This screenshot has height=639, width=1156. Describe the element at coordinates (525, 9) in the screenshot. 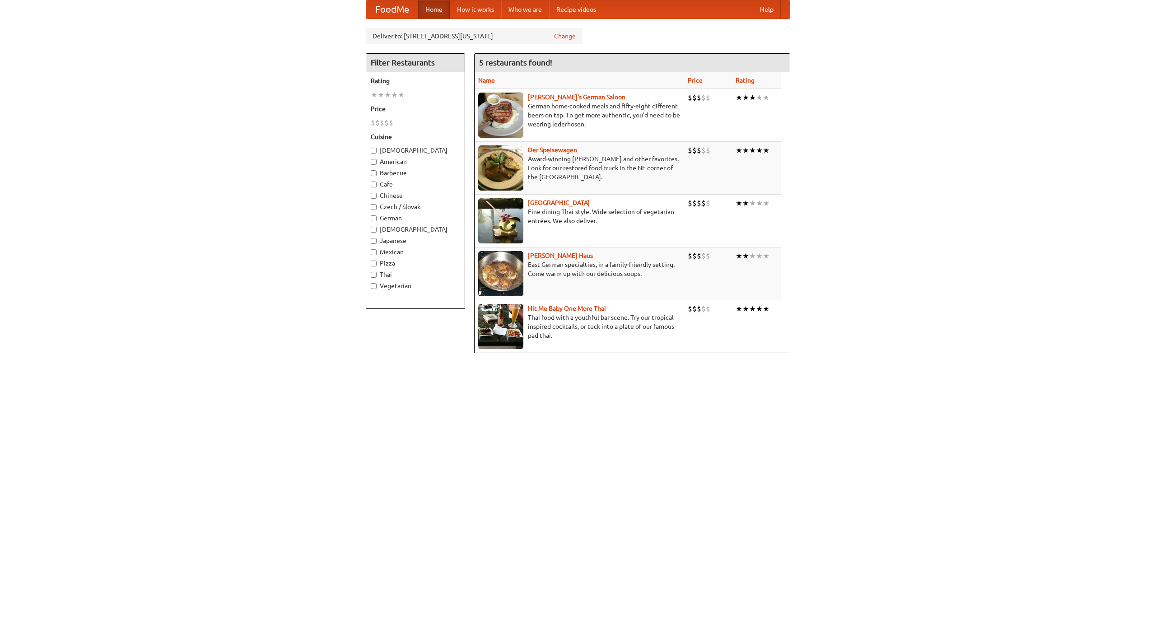

I see `a: Who we are` at that location.